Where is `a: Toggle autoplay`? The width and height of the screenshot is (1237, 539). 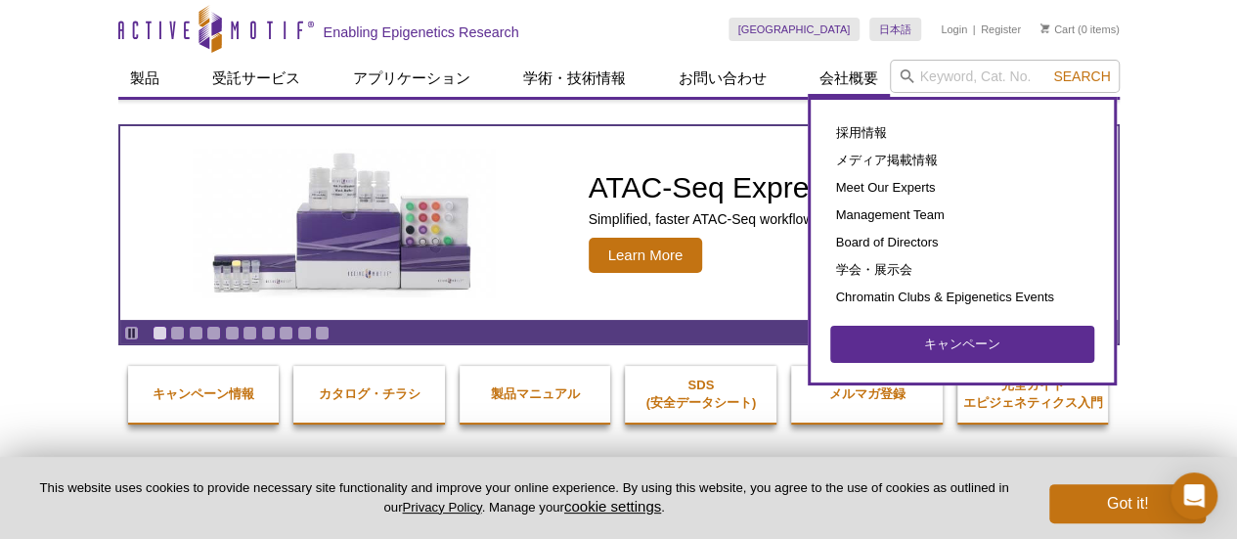 a: Toggle autoplay is located at coordinates (131, 333).